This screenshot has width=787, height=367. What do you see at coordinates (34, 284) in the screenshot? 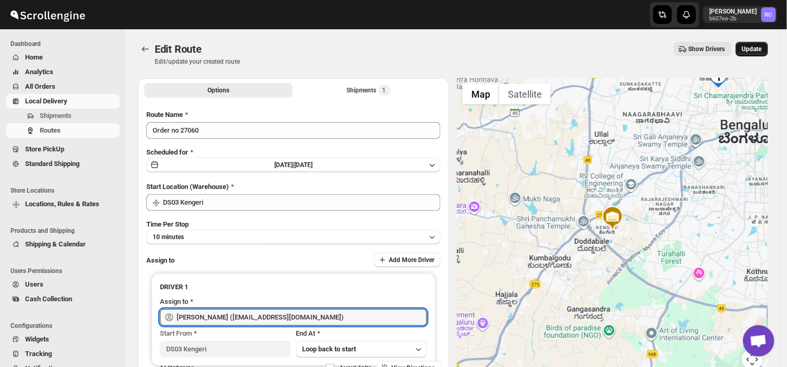
I see `span: Users` at bounding box center [34, 284].